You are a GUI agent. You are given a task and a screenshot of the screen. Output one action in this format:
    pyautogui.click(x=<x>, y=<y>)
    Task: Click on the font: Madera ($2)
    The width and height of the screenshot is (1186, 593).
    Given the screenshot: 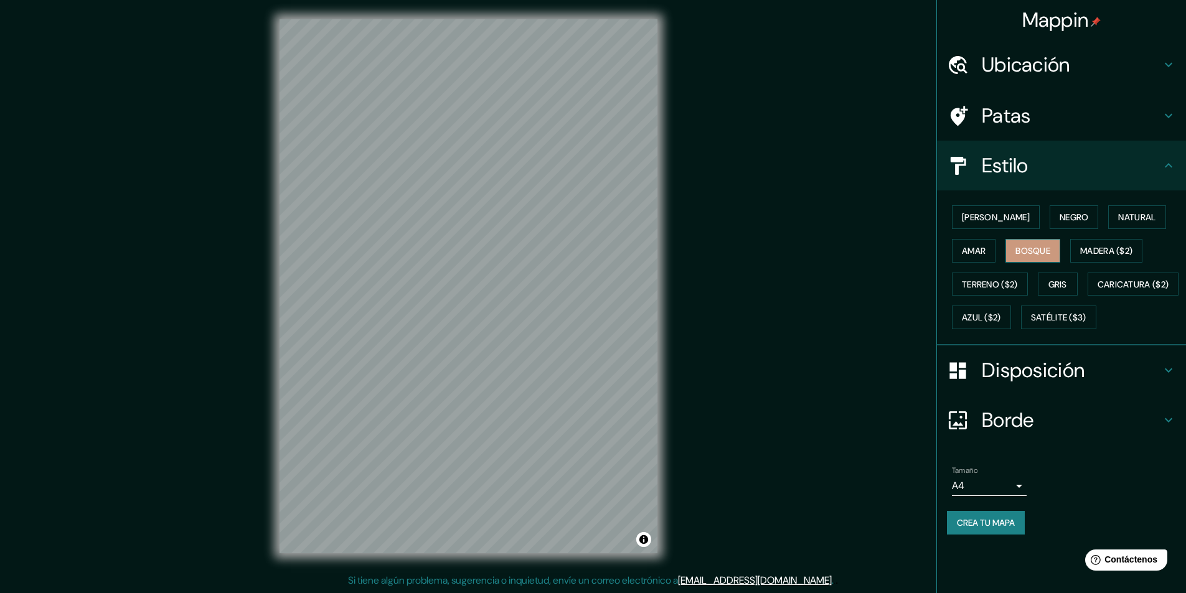 What is the action you would take?
    pyautogui.click(x=1106, y=251)
    